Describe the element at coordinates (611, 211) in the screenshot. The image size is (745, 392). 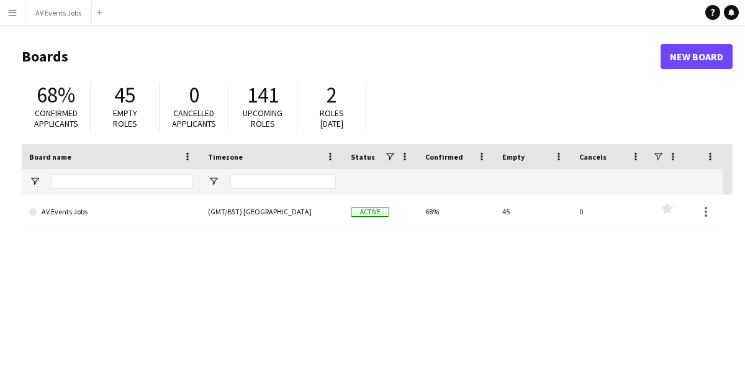
I see `div: 0` at that location.